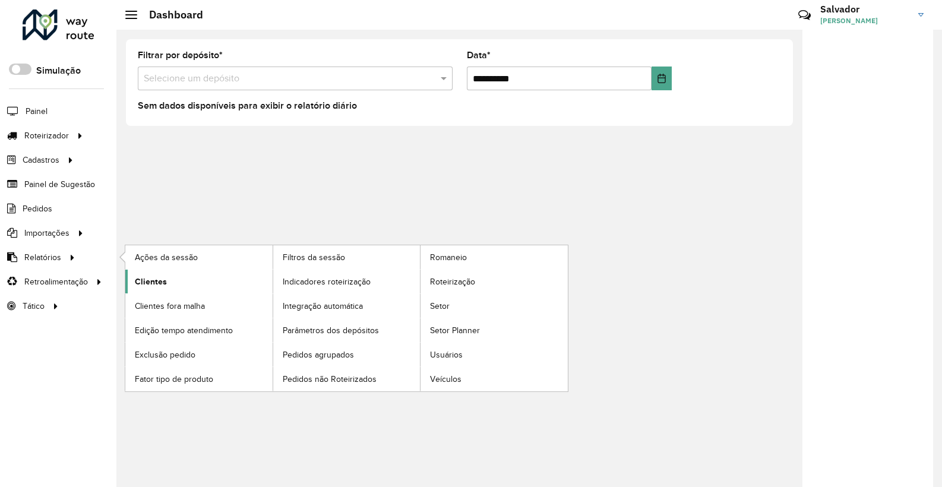  I want to click on span: Usuários, so click(446, 355).